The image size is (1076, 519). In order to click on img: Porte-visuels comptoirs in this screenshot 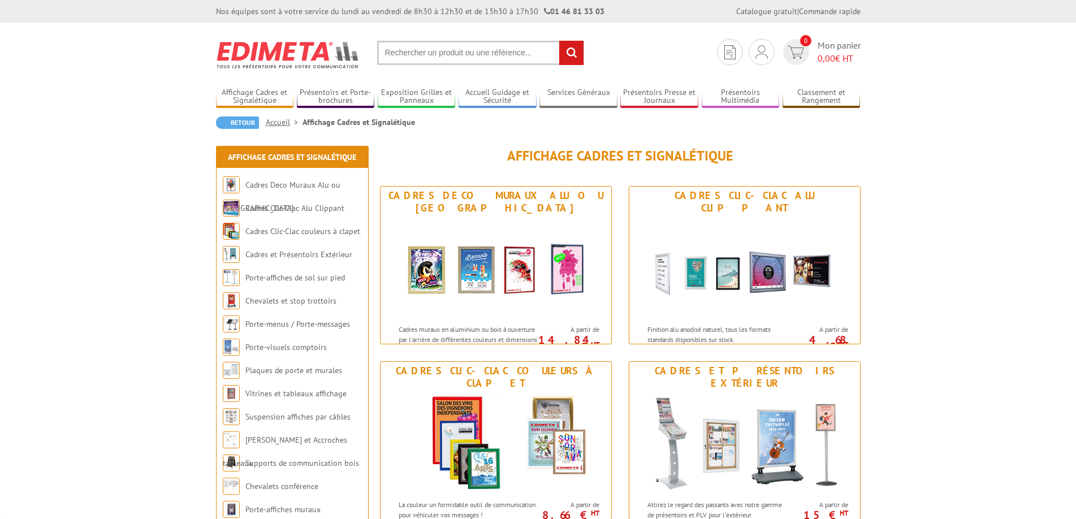, I will do `click(231, 347)`.